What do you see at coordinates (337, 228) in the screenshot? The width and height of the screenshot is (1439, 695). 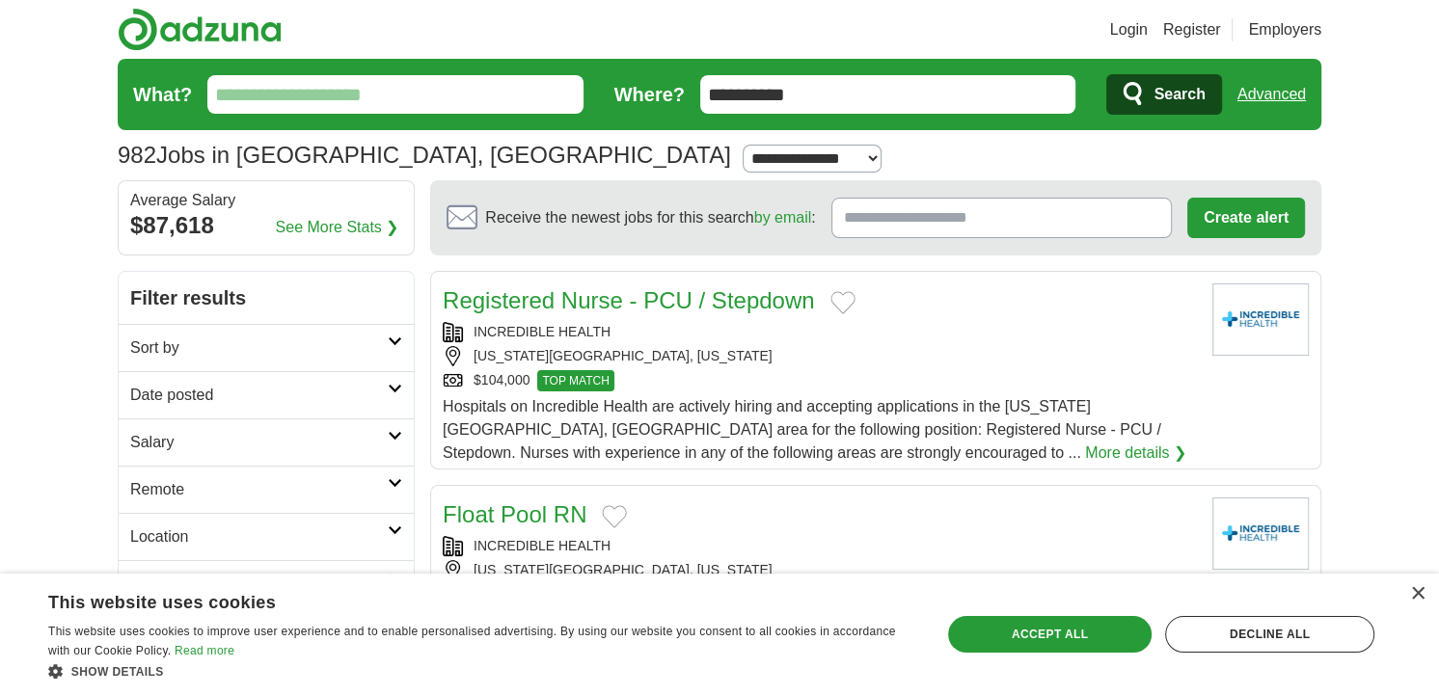 I see `a: See More Stats ❯` at bounding box center [337, 228].